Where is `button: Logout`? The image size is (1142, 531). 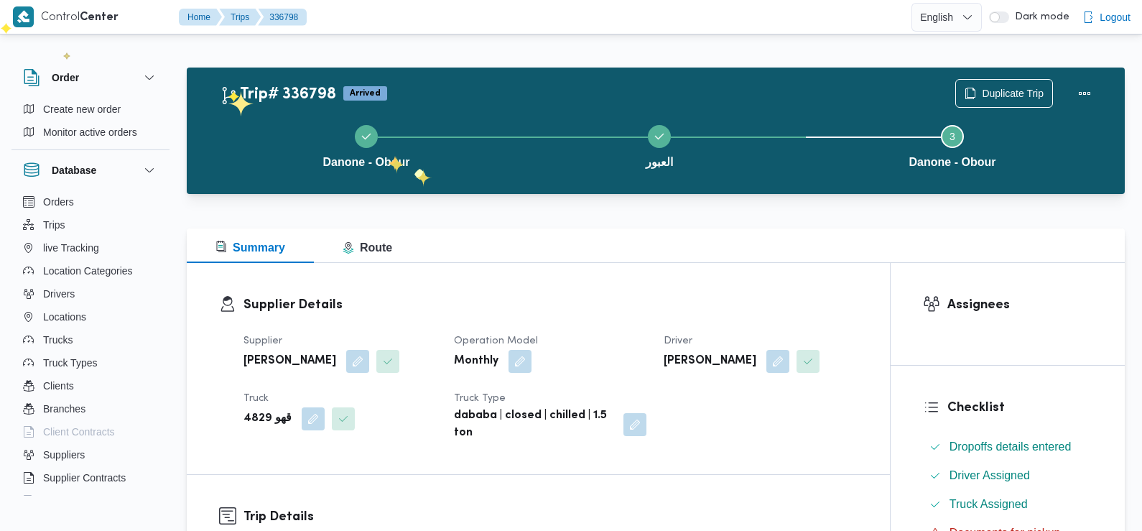 button: Logout is located at coordinates (1106, 17).